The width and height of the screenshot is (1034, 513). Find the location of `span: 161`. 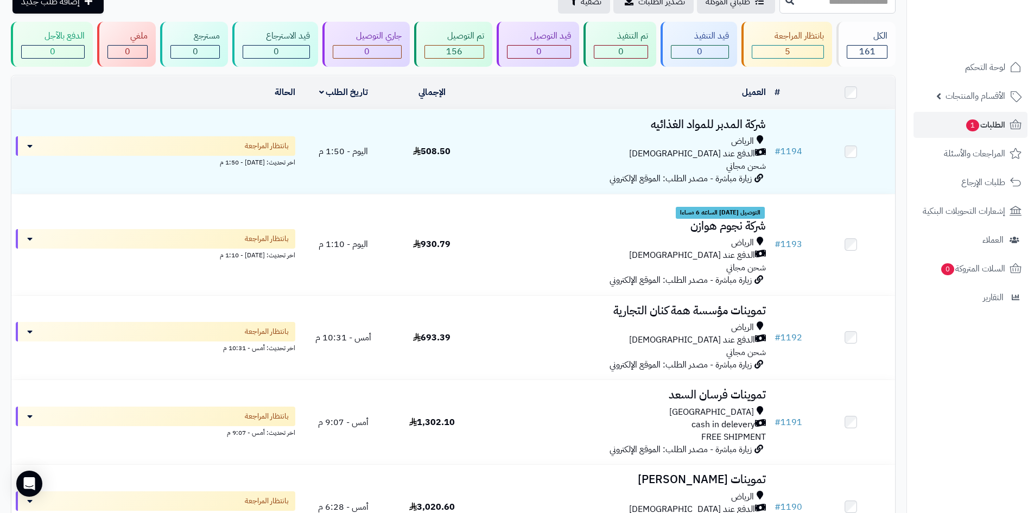

span: 161 is located at coordinates (868, 52).